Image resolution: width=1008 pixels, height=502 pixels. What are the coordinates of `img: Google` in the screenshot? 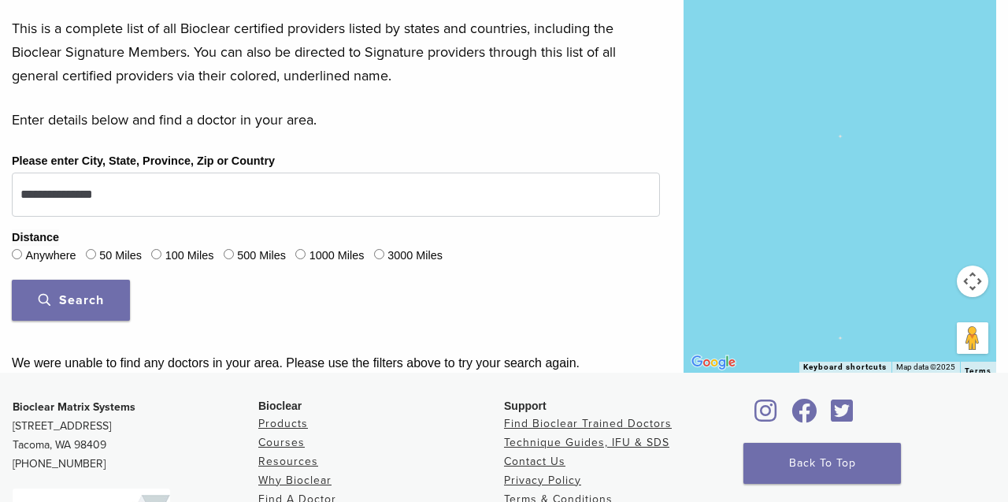 It's located at (714, 362).